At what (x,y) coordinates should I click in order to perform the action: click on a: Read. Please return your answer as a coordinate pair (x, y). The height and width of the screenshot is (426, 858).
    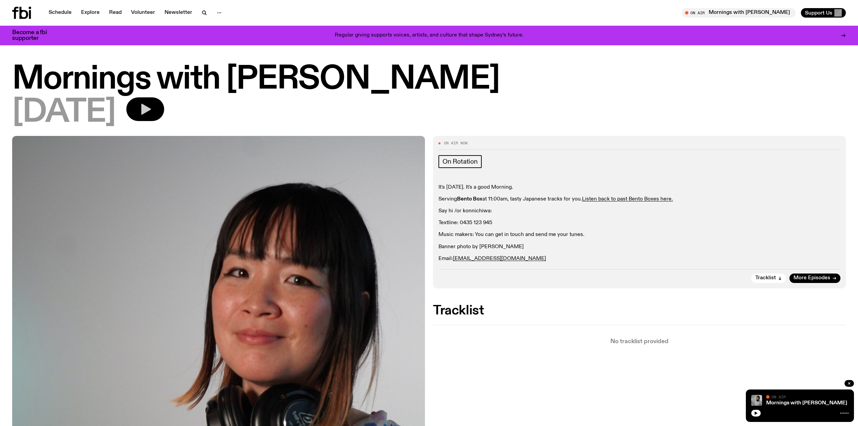
    Looking at the image, I should click on (115, 13).